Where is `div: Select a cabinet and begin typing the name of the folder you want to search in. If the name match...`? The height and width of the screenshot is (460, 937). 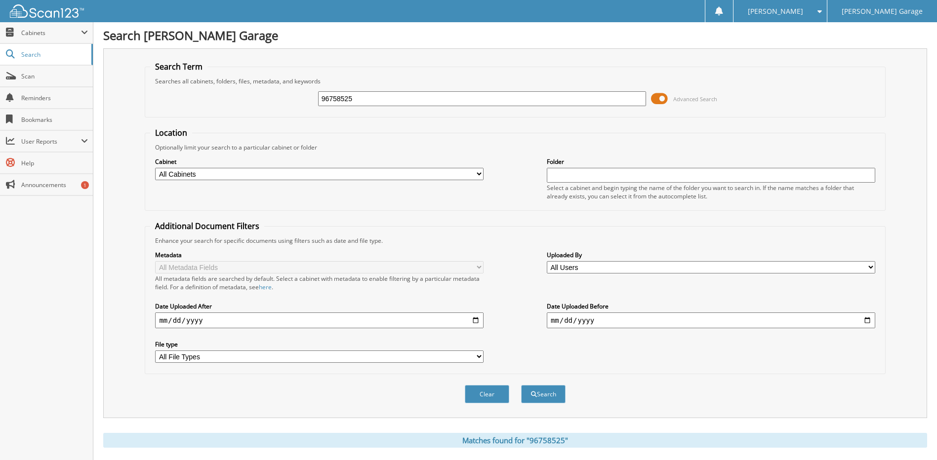
div: Select a cabinet and begin typing the name of the folder you want to search in. If the name match... is located at coordinates (711, 192).